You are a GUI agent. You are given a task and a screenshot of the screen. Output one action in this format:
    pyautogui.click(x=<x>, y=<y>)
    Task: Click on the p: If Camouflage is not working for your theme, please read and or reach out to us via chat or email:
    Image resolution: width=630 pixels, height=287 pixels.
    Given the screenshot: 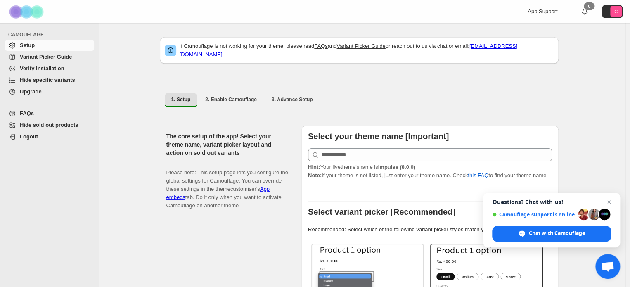 What is the action you would take?
    pyautogui.click(x=367, y=50)
    